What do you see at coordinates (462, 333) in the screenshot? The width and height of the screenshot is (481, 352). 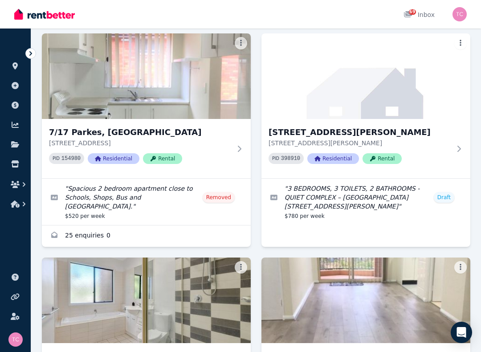 I see `div: Open Intercom Messenger` at bounding box center [462, 333].